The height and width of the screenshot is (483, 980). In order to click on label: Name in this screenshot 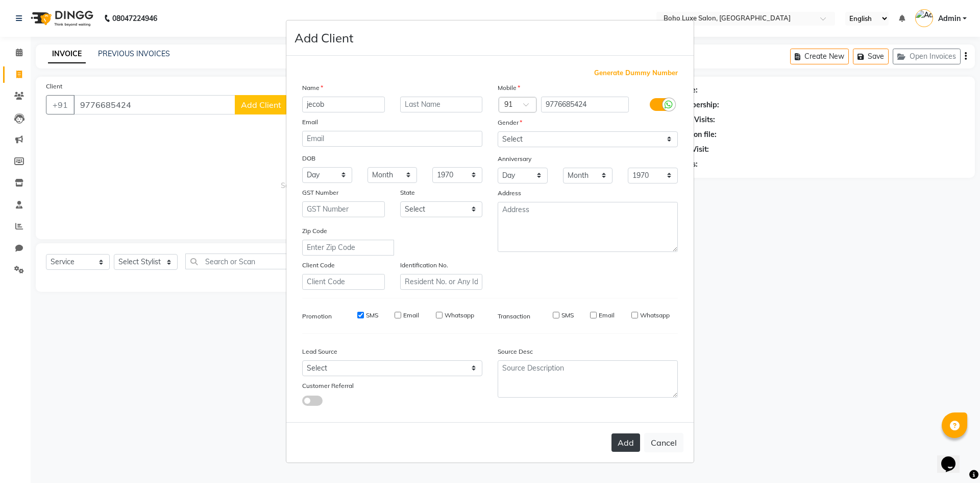, I will do `click(312, 88)`.